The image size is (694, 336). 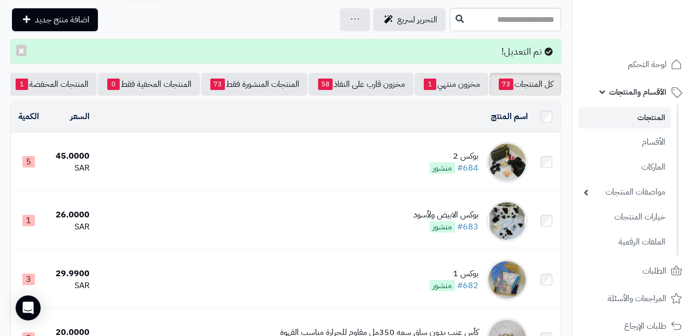 What do you see at coordinates (525, 84) in the screenshot?
I see `a: كل المنتجات73` at bounding box center [525, 84].